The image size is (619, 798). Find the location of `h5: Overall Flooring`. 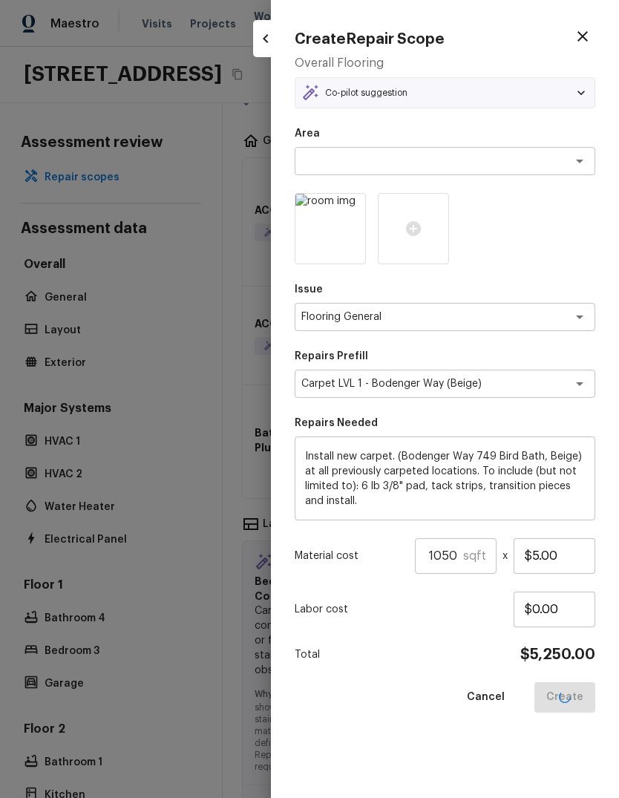

h5: Overall Flooring is located at coordinates (445, 63).